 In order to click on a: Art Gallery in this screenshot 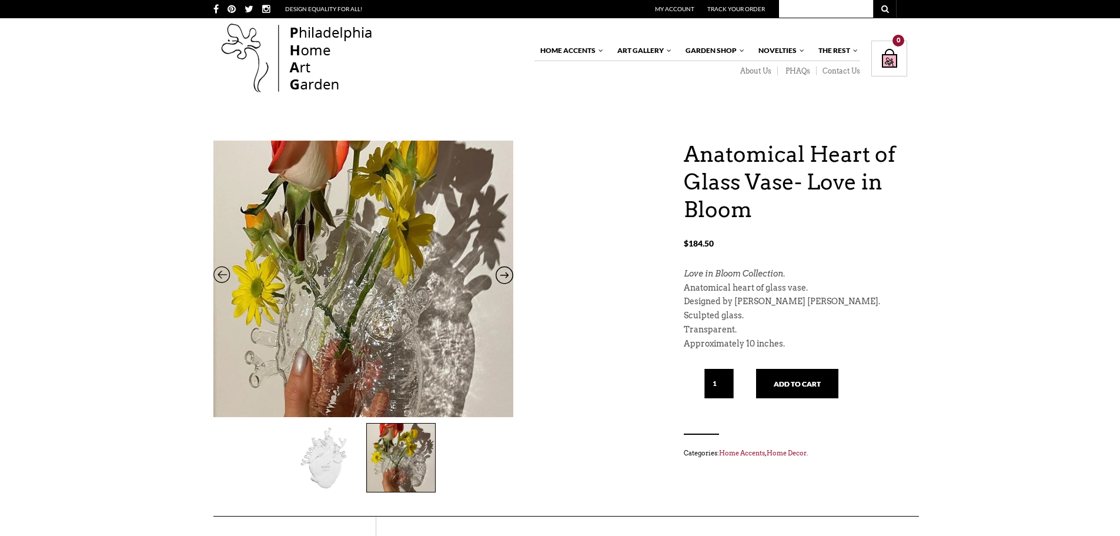, I will do `click(642, 51)`.